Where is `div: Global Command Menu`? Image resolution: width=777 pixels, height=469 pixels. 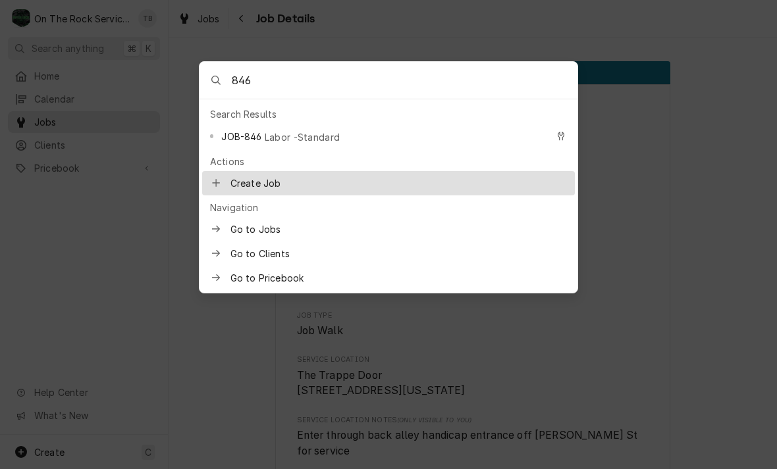
div: Global Command Menu is located at coordinates (388, 177).